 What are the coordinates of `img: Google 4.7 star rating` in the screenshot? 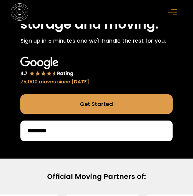 It's located at (47, 66).